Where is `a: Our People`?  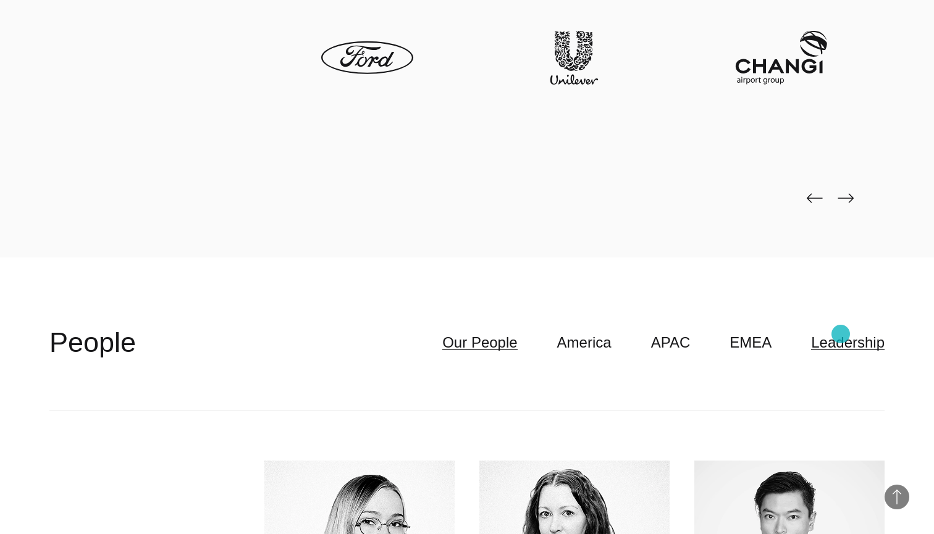
a: Our People is located at coordinates (479, 343).